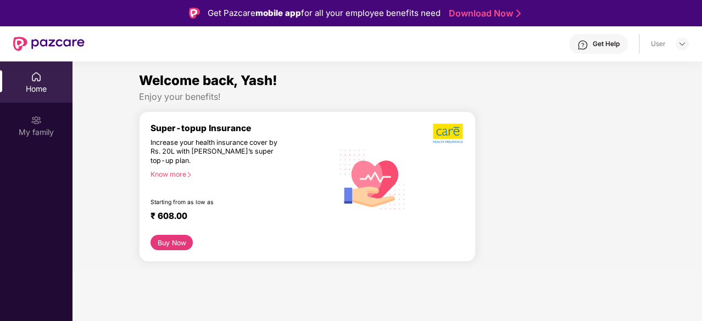  Describe the element at coordinates (171, 243) in the screenshot. I see `button: Buy Now` at that location.